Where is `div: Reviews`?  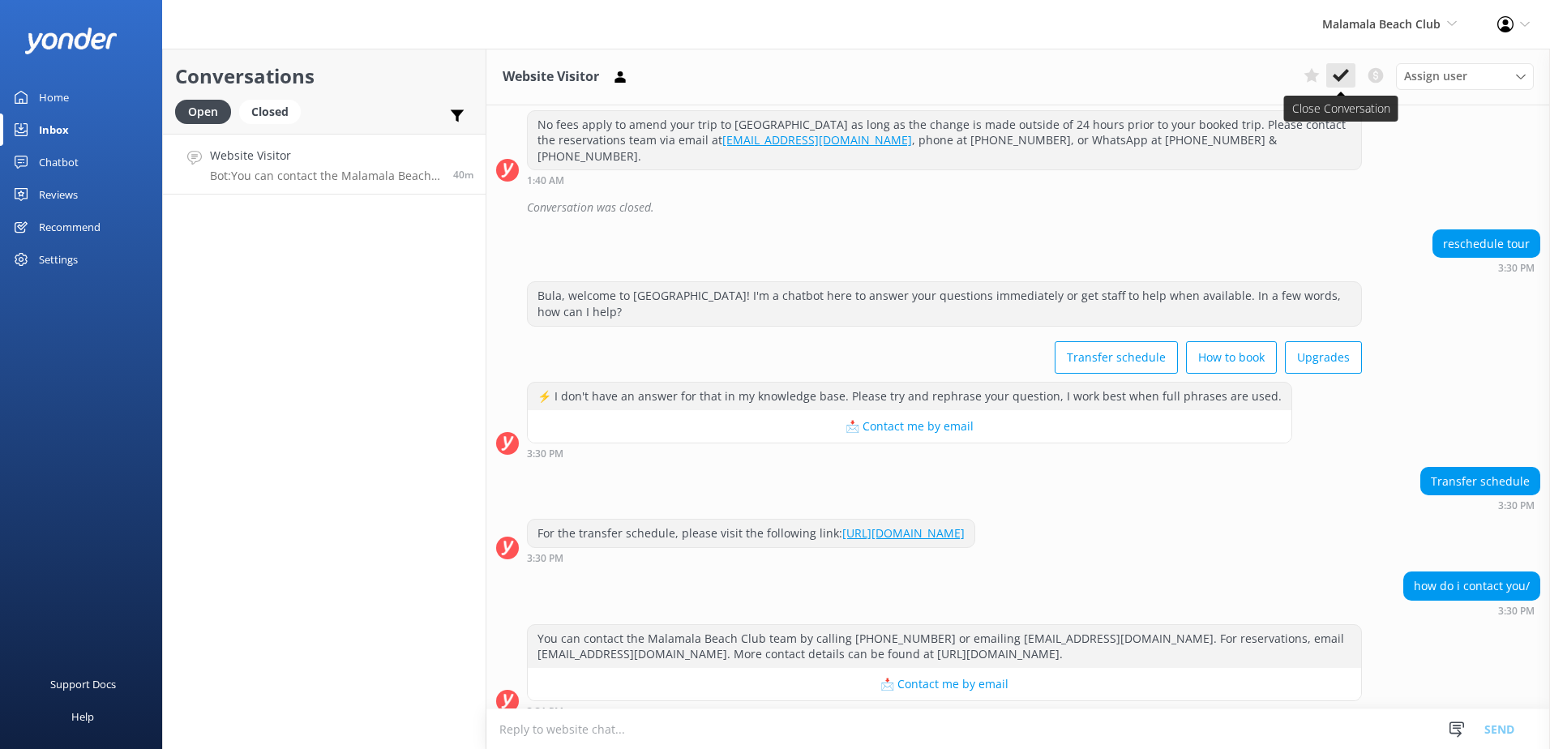
div: Reviews is located at coordinates (58, 195).